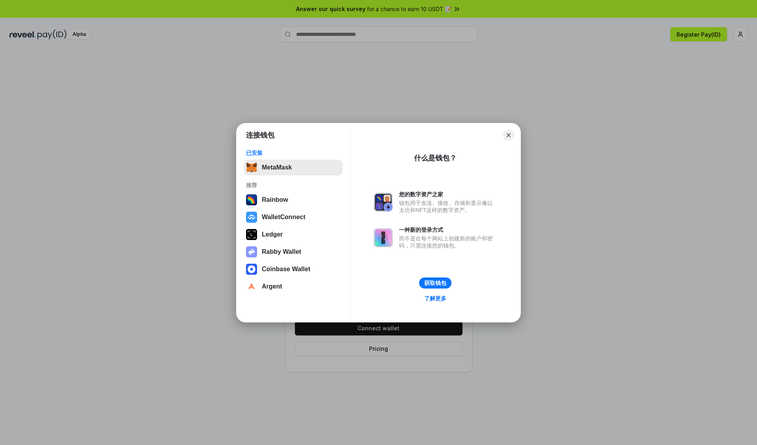 The image size is (757, 445). Describe the element at coordinates (436, 299) in the screenshot. I see `div: 了解更多` at that location.